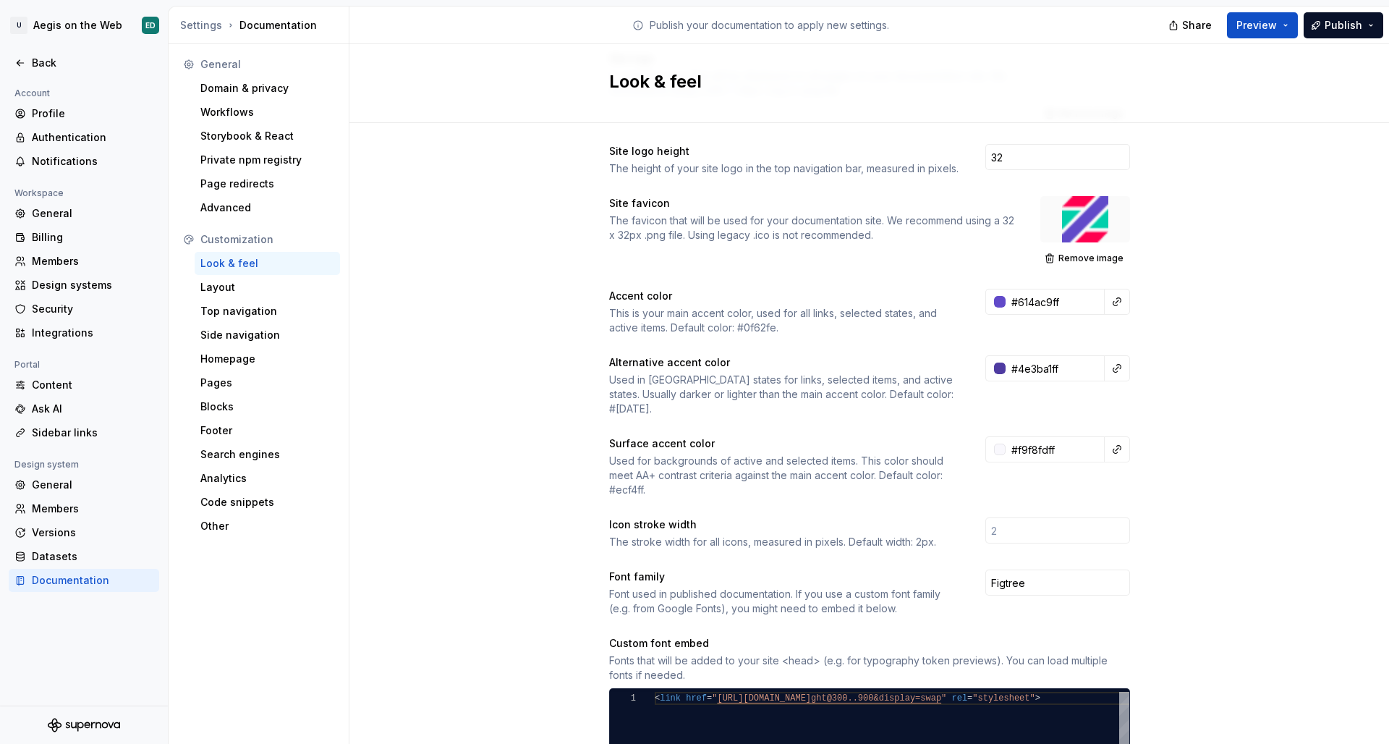 This screenshot has height=744, width=1389. I want to click on div: Workflows, so click(267, 112).